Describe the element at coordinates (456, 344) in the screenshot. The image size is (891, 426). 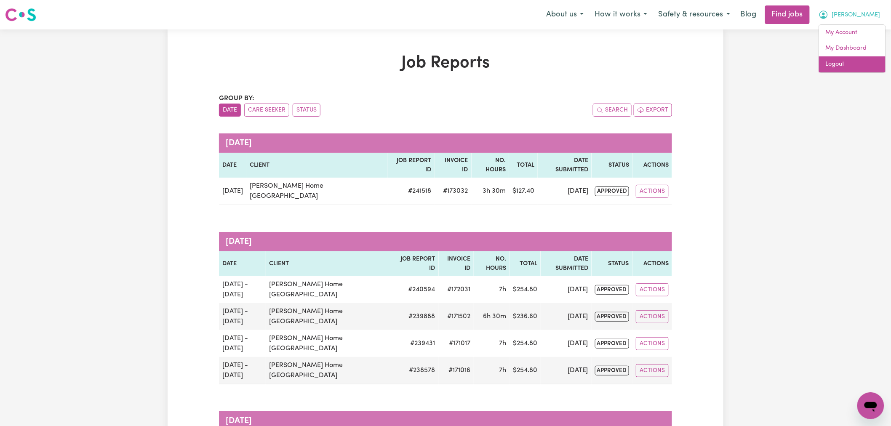
I see `td: #171017` at that location.